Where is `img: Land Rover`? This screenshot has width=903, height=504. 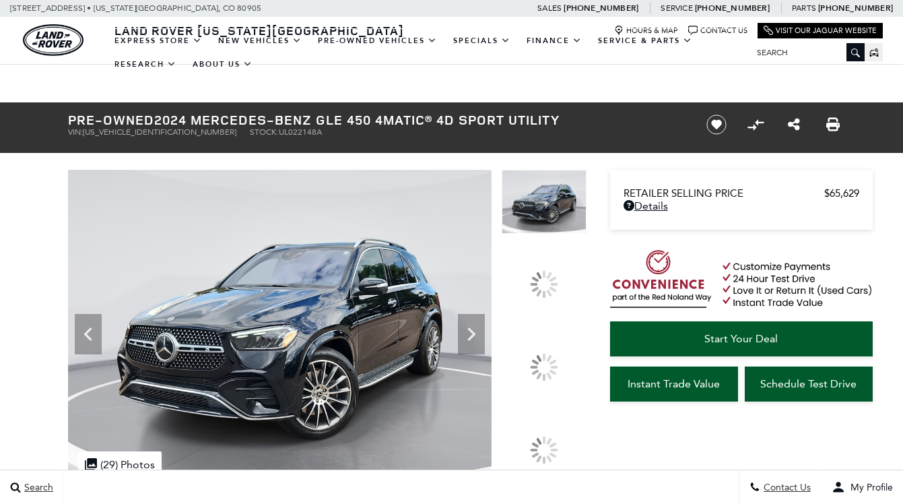 img: Land Rover is located at coordinates (53, 40).